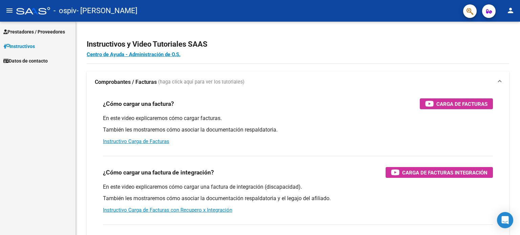  Describe the element at coordinates (158, 173) in the screenshot. I see `h3: ¿Cómo cargar una factura de integración?` at that location.